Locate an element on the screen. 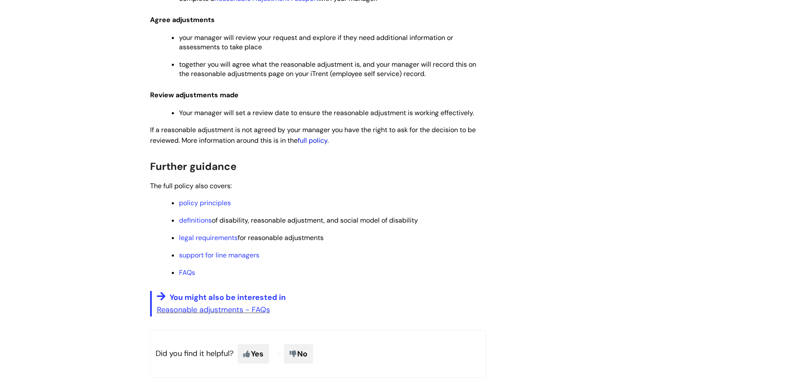  span: for reasonable adjustments is located at coordinates (251, 238).